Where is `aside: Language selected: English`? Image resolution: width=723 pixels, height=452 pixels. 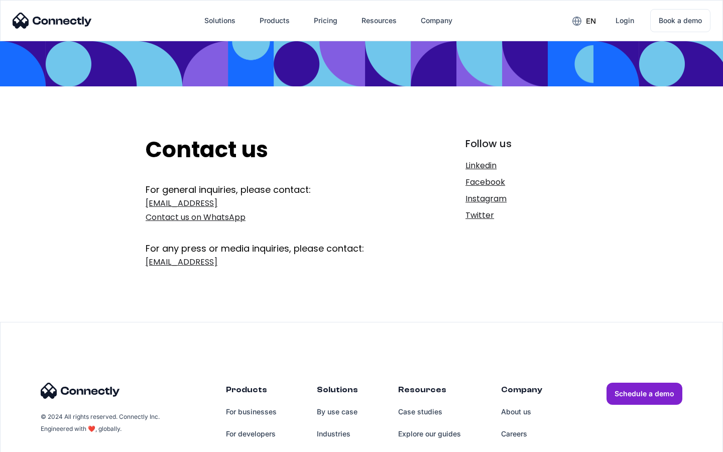 aside: Language selected: English is located at coordinates (35, 441).